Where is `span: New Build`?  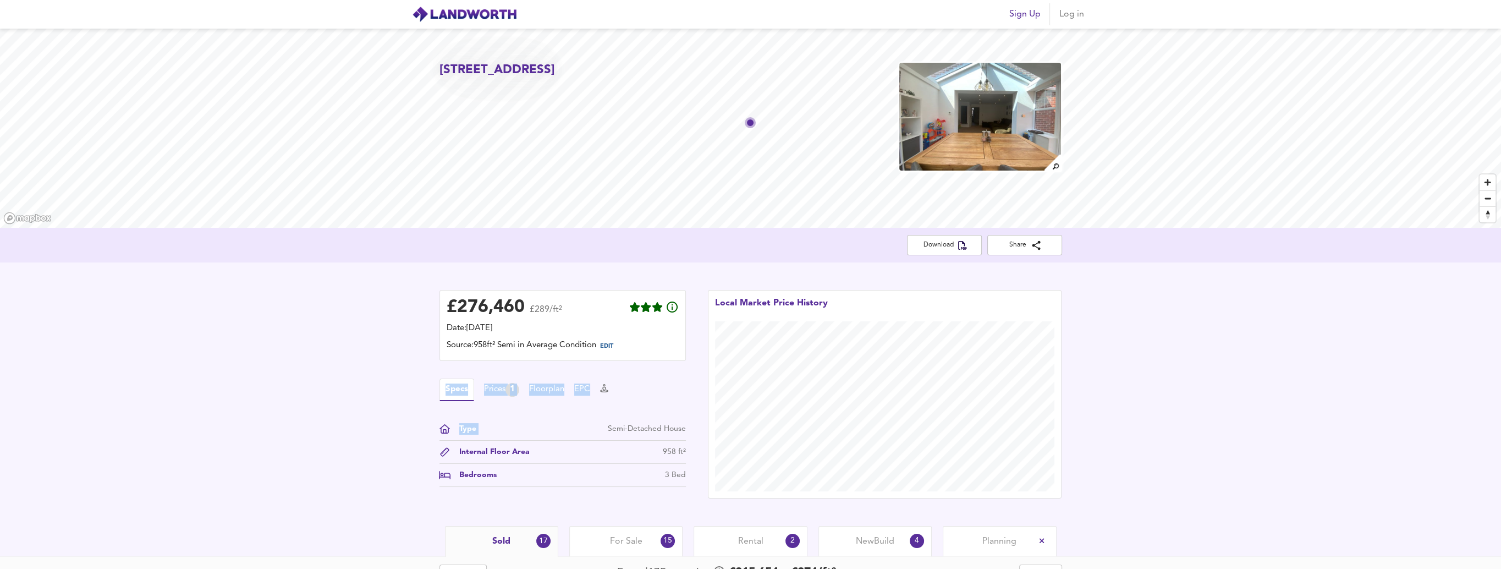 span: New Build is located at coordinates (875, 541).